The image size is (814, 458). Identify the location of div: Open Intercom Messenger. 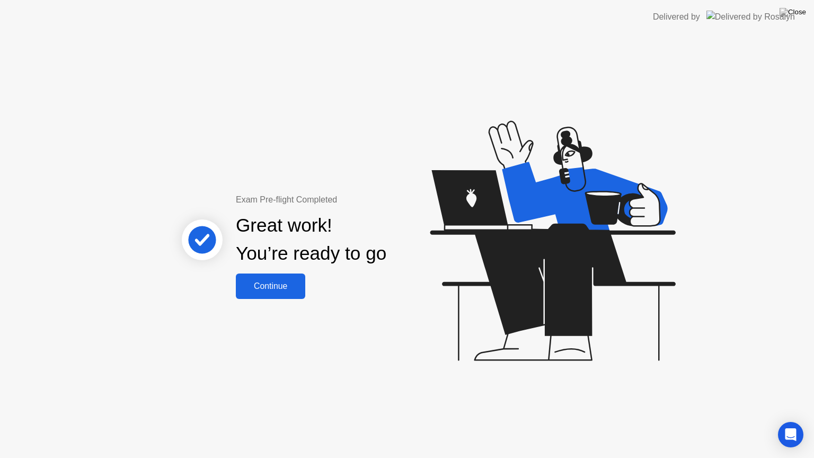
(791, 435).